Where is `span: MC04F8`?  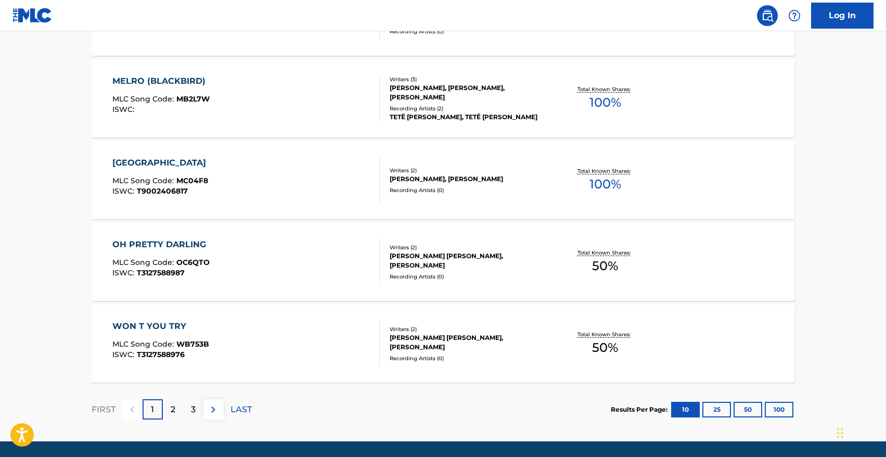 span: MC04F8 is located at coordinates (192, 180).